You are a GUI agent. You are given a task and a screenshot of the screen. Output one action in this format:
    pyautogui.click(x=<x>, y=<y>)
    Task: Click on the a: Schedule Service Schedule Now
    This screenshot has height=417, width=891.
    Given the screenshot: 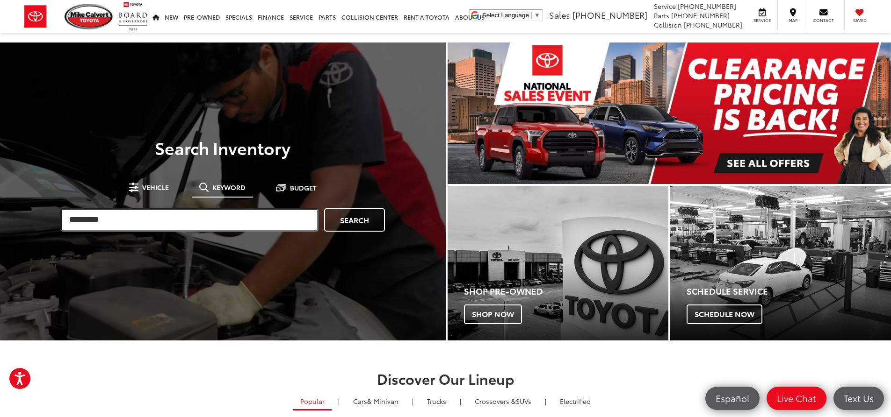 What is the action you would take?
    pyautogui.click(x=780, y=263)
    